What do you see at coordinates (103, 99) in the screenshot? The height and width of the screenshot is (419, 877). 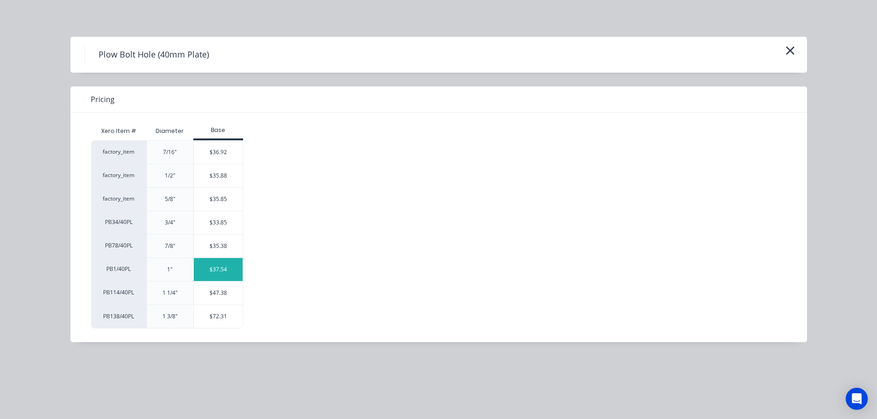 I see `span: Pricing` at bounding box center [103, 99].